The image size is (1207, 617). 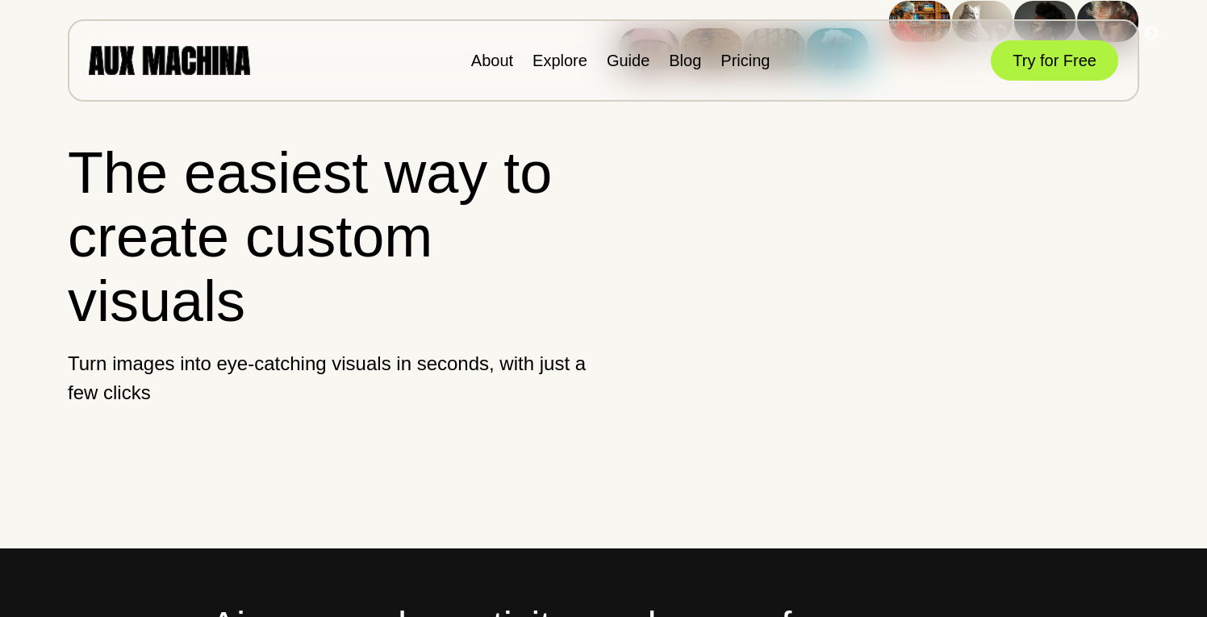 I want to click on a: Guide, so click(x=628, y=61).